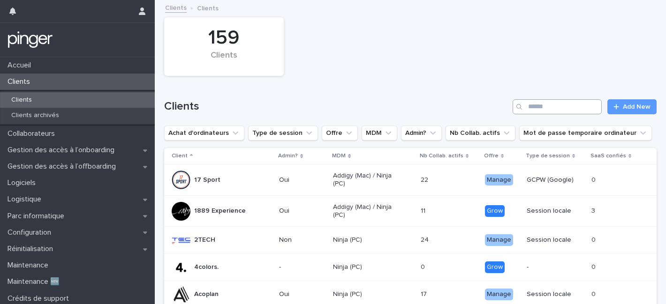  What do you see at coordinates (424, 210) in the screenshot?
I see `p: 11` at bounding box center [424, 210].